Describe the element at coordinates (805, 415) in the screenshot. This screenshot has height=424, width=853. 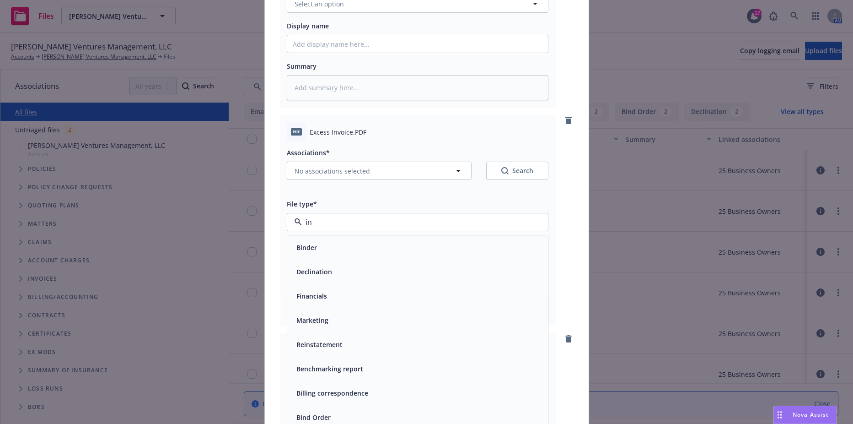
I see `button: Nova Assist` at that location.